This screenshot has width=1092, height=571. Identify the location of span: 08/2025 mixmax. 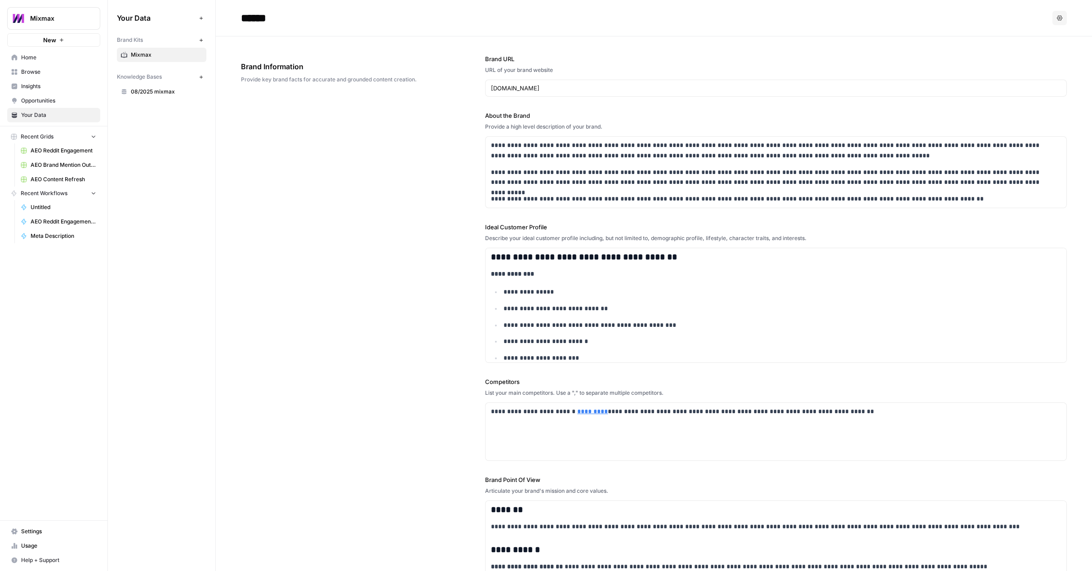
(166, 92).